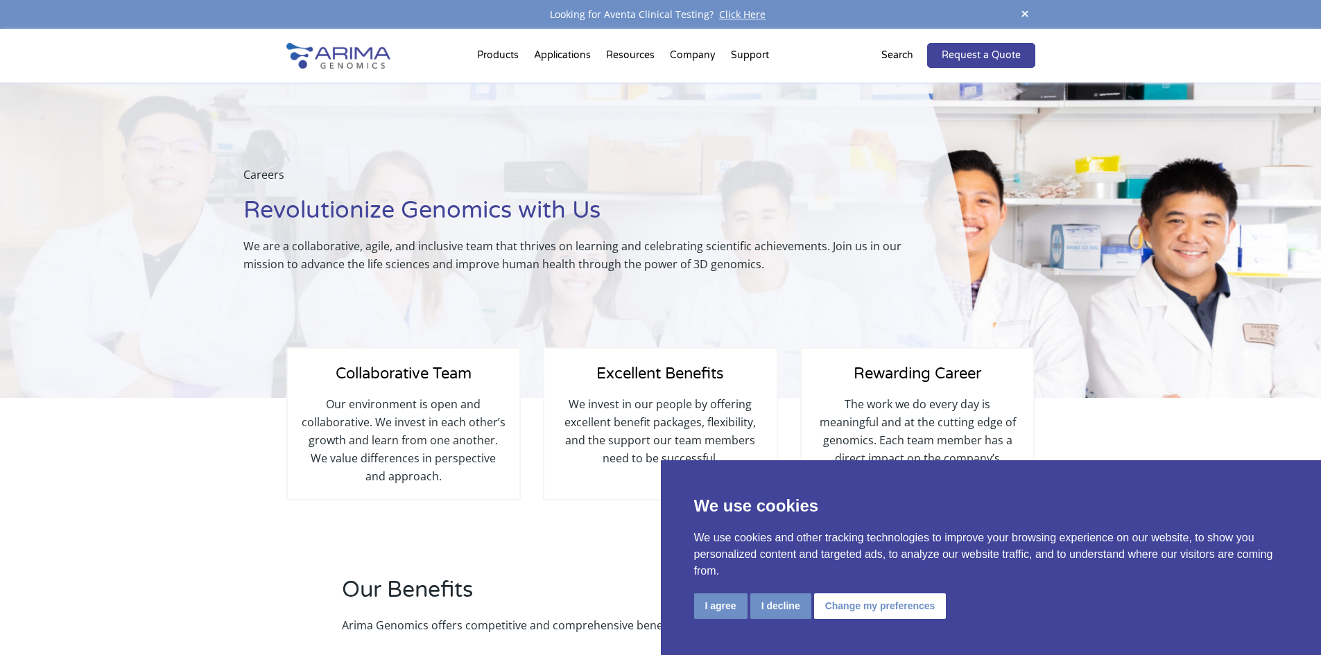 The image size is (1321, 655). I want to click on button: Change my preferences, so click(880, 606).